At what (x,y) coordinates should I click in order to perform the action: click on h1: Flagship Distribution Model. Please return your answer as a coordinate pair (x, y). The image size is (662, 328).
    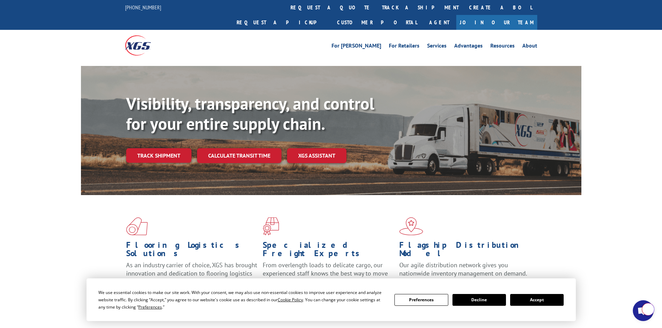
    Looking at the image, I should click on (465, 251).